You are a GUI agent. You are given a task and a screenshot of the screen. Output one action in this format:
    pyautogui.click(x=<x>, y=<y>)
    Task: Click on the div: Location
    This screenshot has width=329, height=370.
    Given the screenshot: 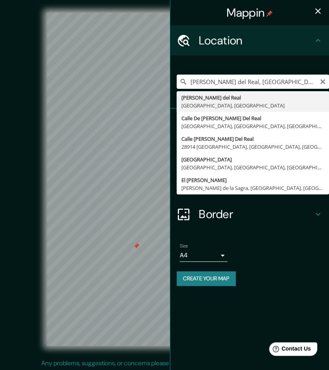 What is the action you would take?
    pyautogui.click(x=250, y=40)
    